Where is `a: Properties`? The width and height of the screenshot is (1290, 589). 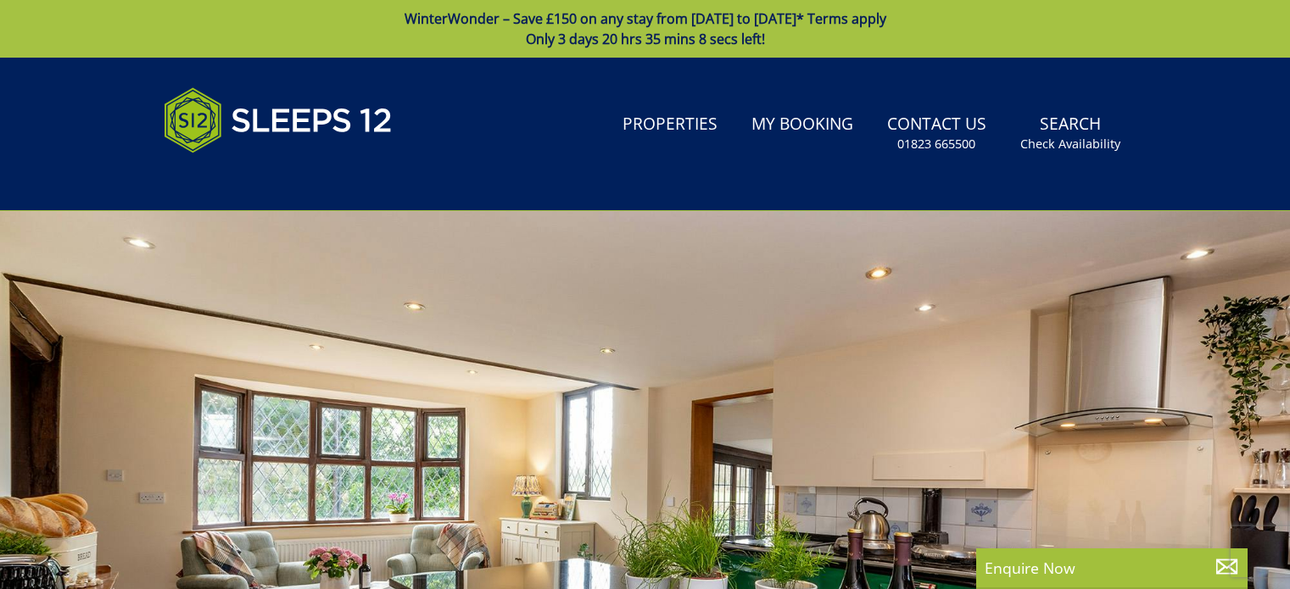 a: Properties is located at coordinates (670, 125).